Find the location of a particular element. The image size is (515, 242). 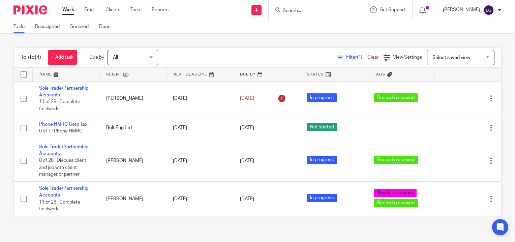

span: Not started is located at coordinates (322, 127).